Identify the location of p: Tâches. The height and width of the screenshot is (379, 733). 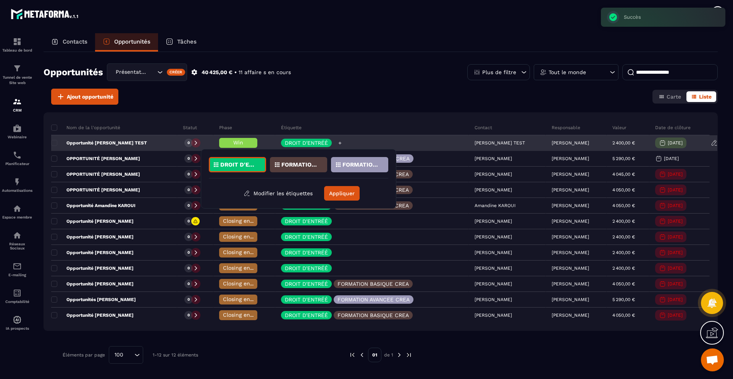
(187, 42).